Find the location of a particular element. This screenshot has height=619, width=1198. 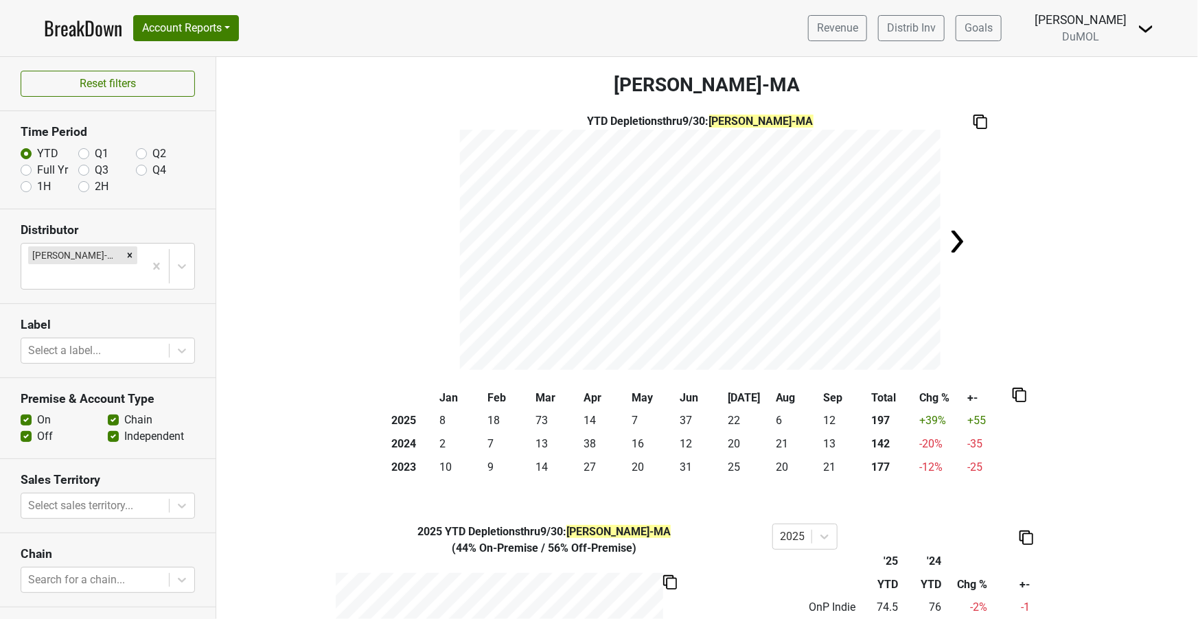

td: +39 % is located at coordinates (940, 421).